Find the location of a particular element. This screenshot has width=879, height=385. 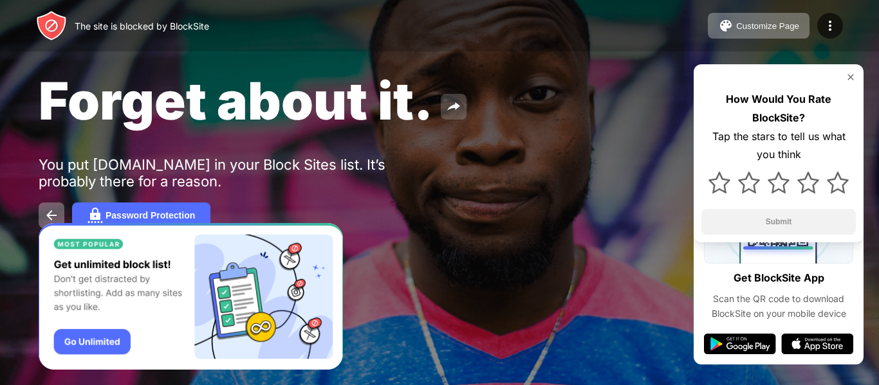

img: app-store.svg is located at coordinates (817, 344).